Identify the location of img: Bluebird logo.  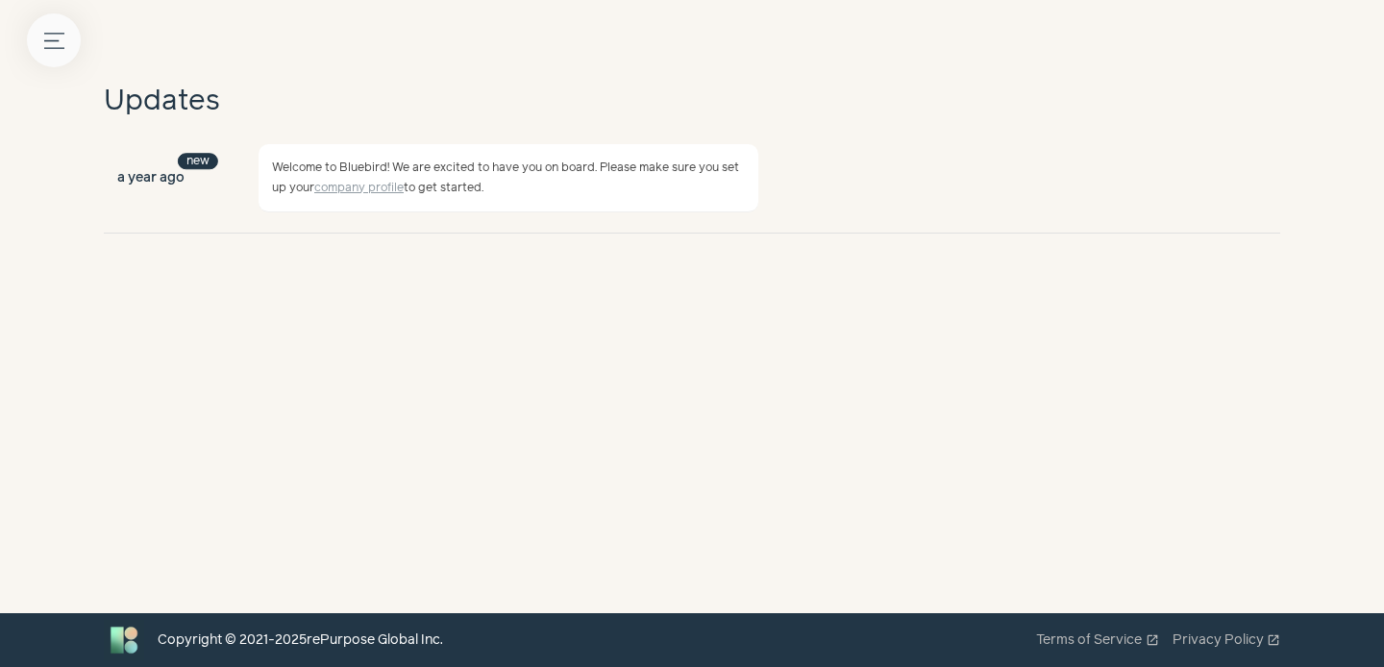
(124, 640).